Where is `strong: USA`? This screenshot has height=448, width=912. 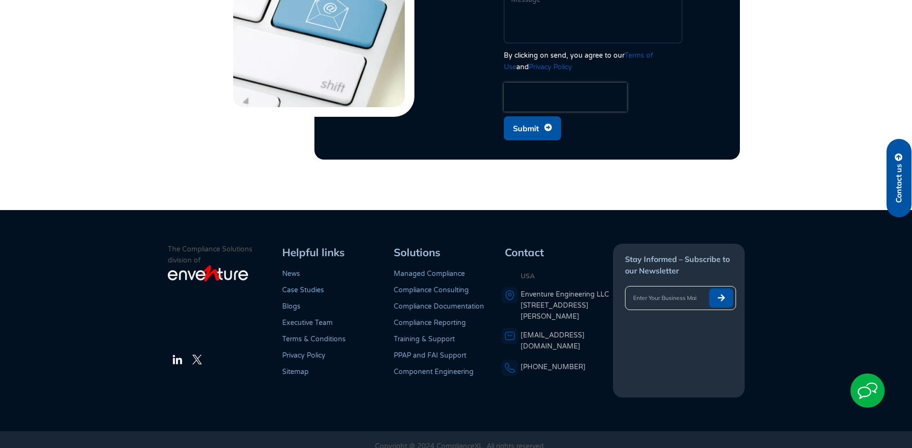
strong: USA is located at coordinates (528, 276).